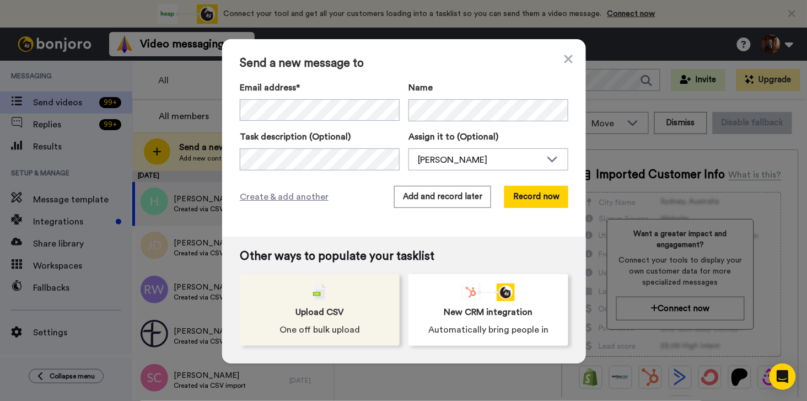  Describe the element at coordinates (488, 292) in the screenshot. I see `div: animation` at that location.